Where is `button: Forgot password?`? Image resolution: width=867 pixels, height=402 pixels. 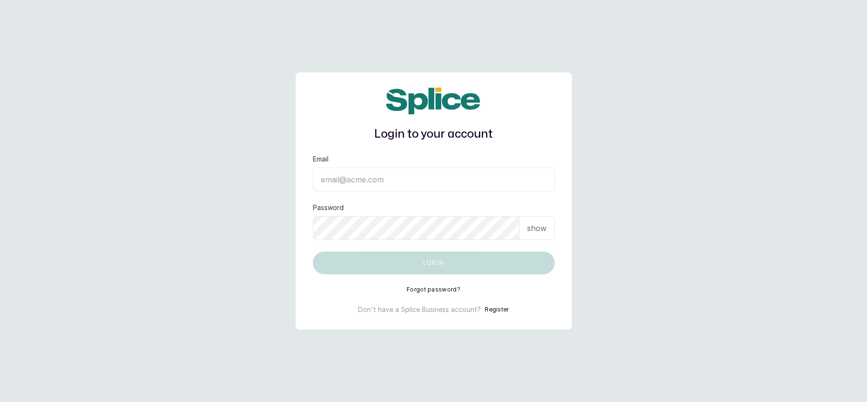
button: Forgot password? is located at coordinates (433, 289).